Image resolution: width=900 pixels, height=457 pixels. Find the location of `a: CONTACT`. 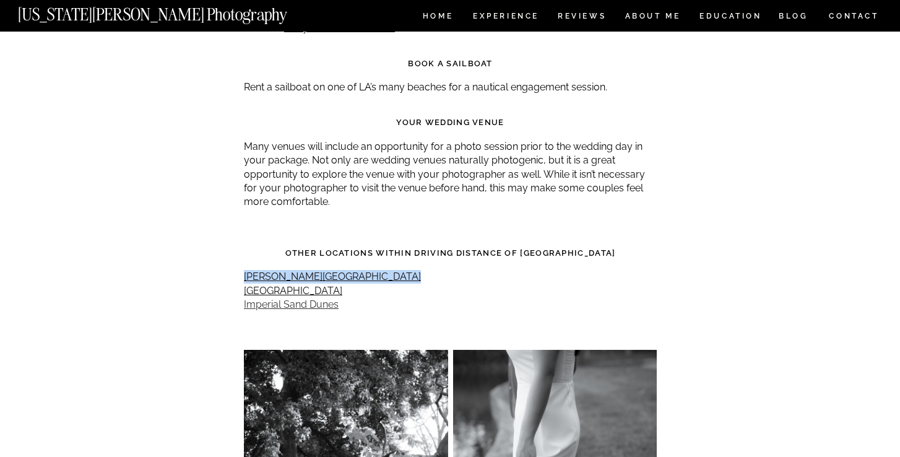

a: CONTACT is located at coordinates (854, 16).